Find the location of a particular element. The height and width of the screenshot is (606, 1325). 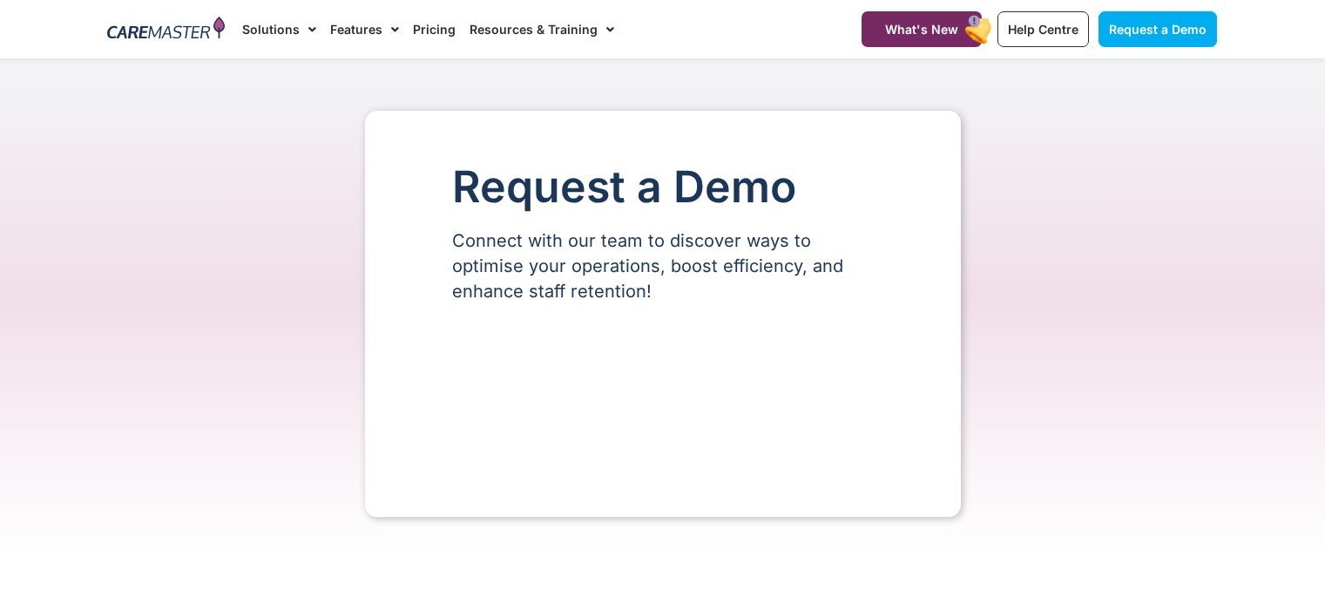

span: What's New is located at coordinates (922, 29).